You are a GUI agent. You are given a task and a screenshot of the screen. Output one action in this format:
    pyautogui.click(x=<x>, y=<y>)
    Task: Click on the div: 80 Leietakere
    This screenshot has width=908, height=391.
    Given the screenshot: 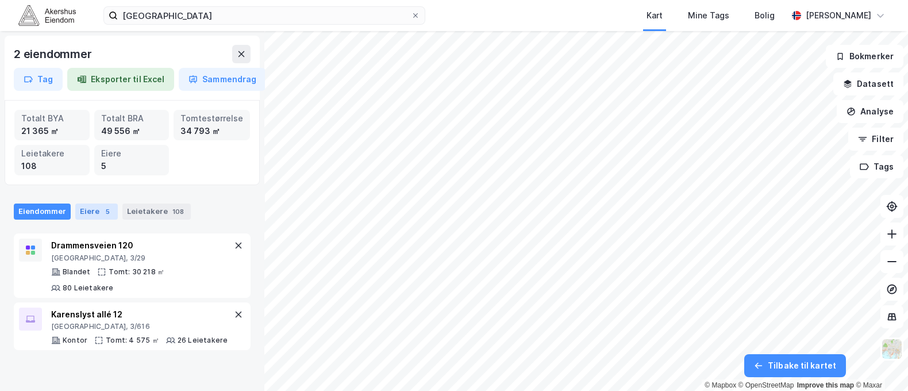 What is the action you would take?
    pyautogui.click(x=88, y=288)
    